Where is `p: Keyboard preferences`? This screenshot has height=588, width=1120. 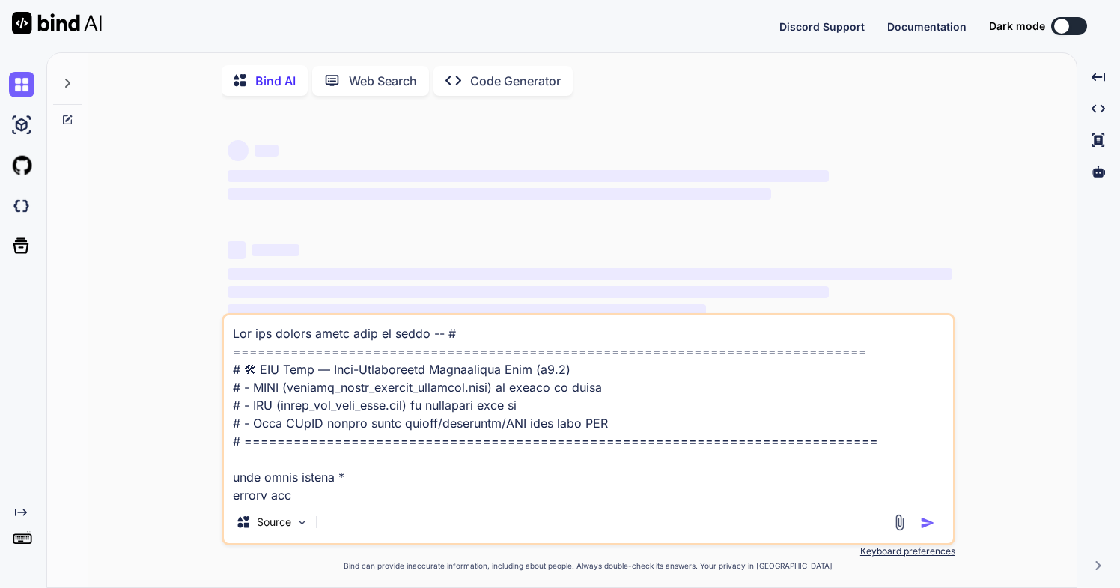
p: Keyboard preferences is located at coordinates (588, 551).